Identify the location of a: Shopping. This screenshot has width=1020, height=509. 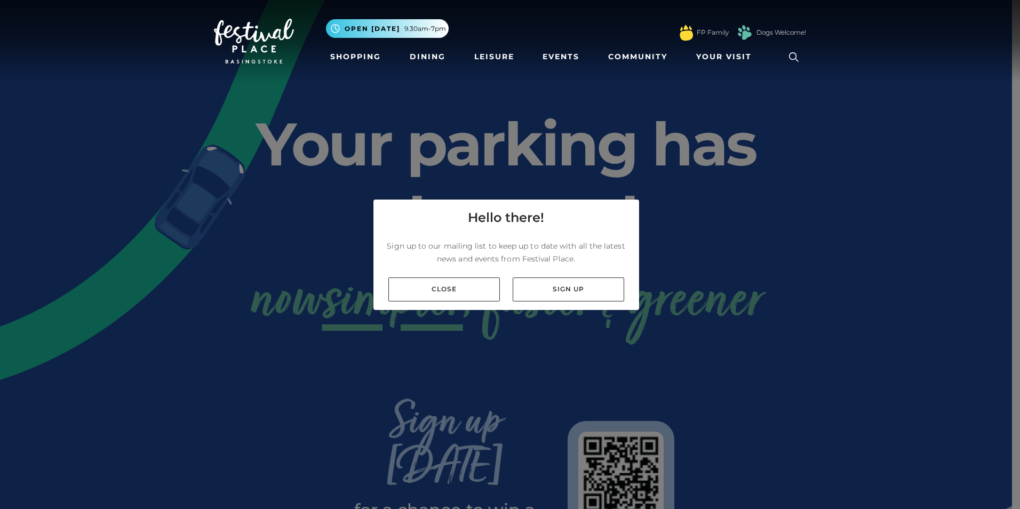
(355, 57).